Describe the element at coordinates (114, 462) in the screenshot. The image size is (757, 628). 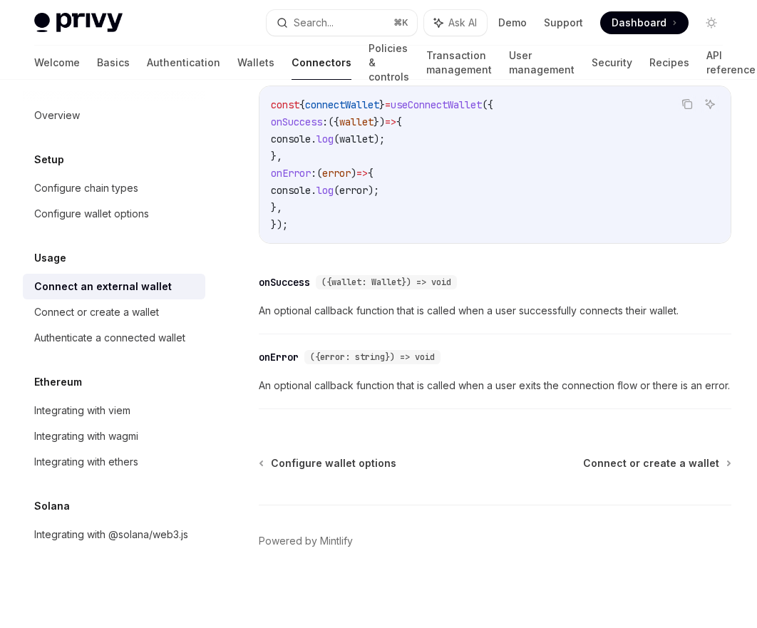
I see `a: Integrating with ethers` at that location.